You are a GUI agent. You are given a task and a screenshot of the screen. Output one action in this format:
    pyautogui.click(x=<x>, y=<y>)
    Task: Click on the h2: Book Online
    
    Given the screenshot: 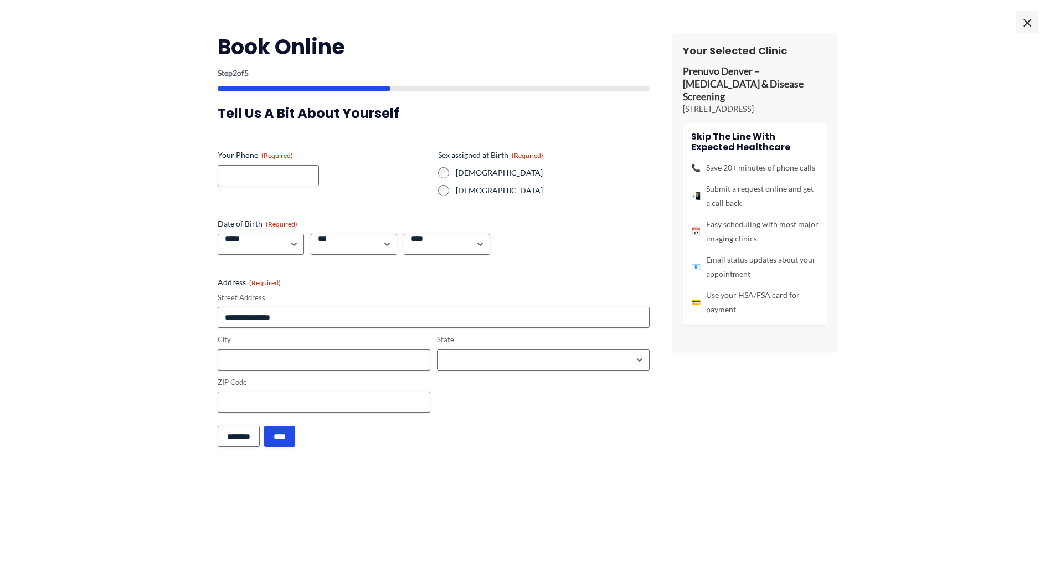 What is the action you would take?
    pyautogui.click(x=434, y=47)
    